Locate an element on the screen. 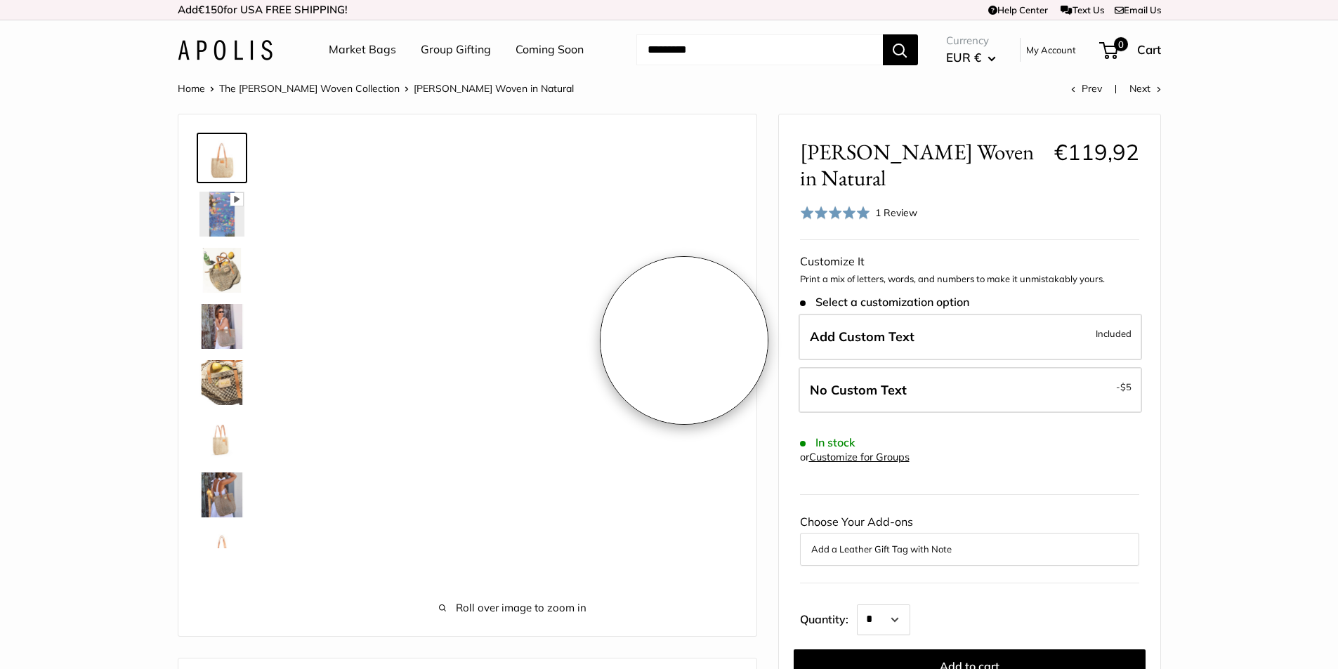 This screenshot has width=1338, height=669. div: or is located at coordinates (855, 457).